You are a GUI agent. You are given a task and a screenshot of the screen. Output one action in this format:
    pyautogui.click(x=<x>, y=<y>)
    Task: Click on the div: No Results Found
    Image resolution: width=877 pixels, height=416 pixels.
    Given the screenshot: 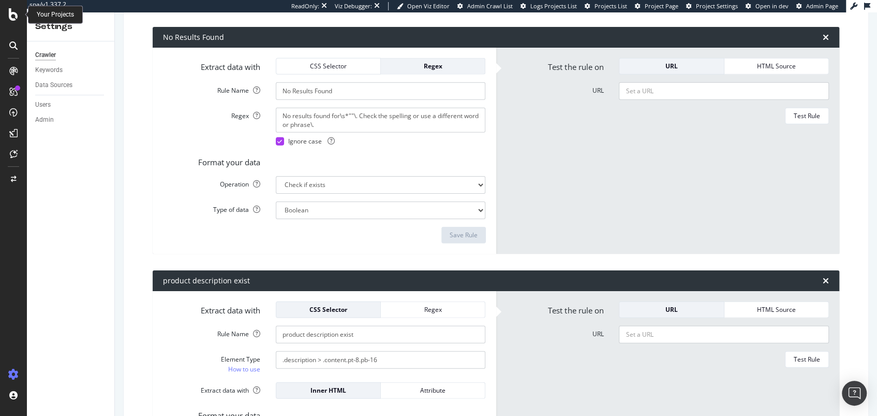 What is the action you would take?
    pyautogui.click(x=194, y=37)
    